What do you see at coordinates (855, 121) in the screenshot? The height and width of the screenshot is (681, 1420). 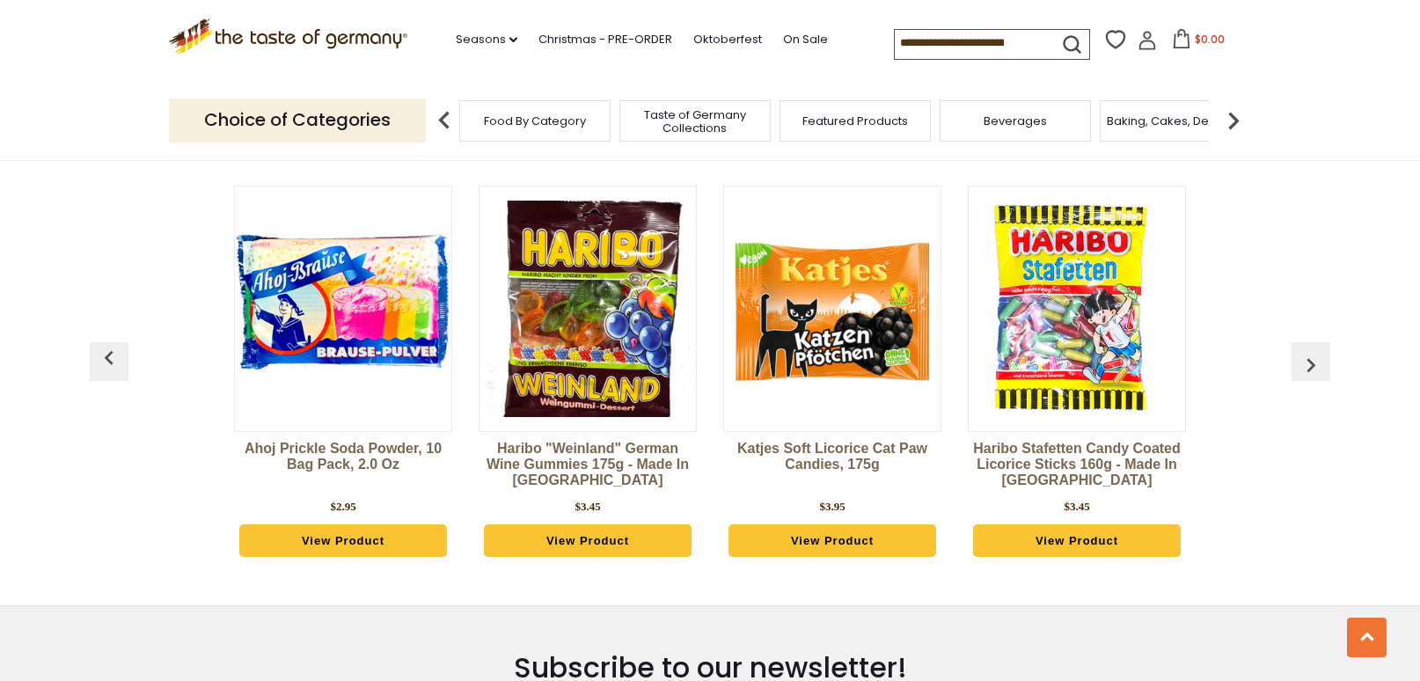 I see `span: Featured Products` at bounding box center [855, 121].